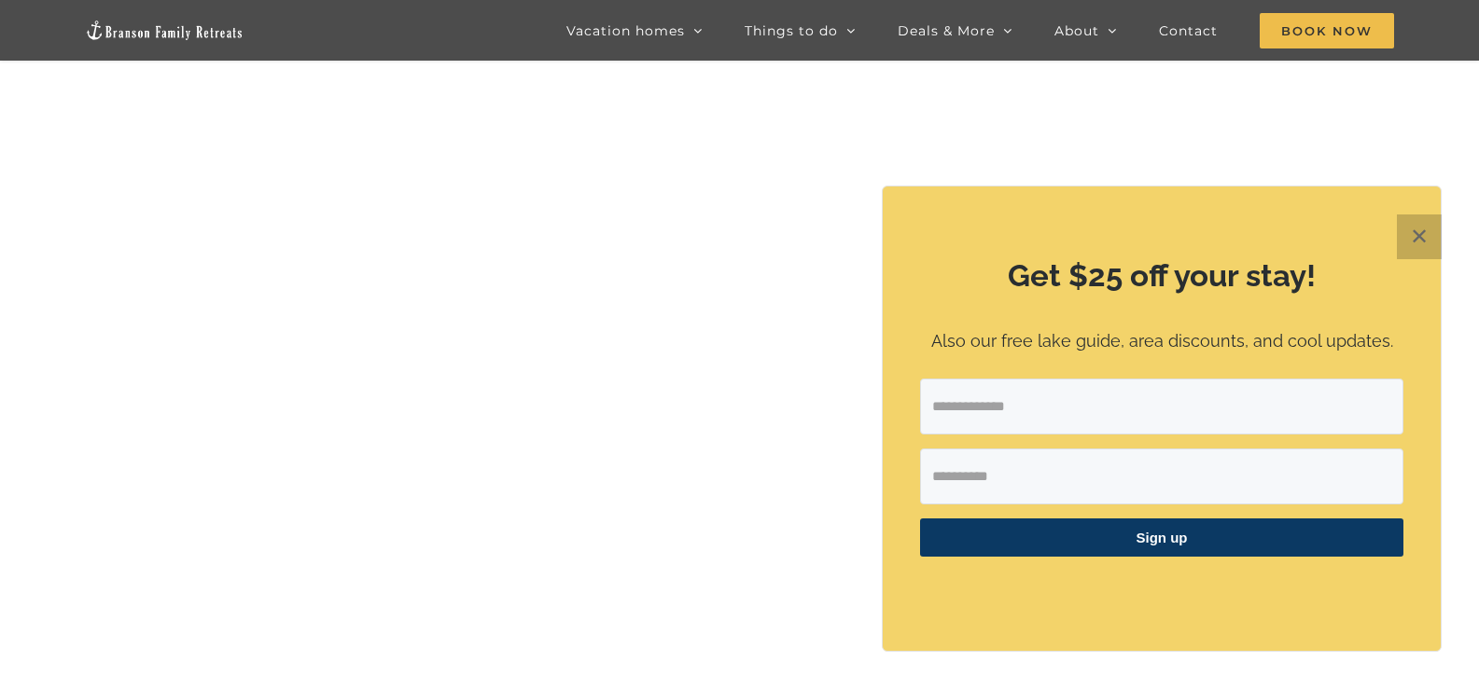 The image size is (1479, 689). I want to click on span: Book Now, so click(1327, 31).